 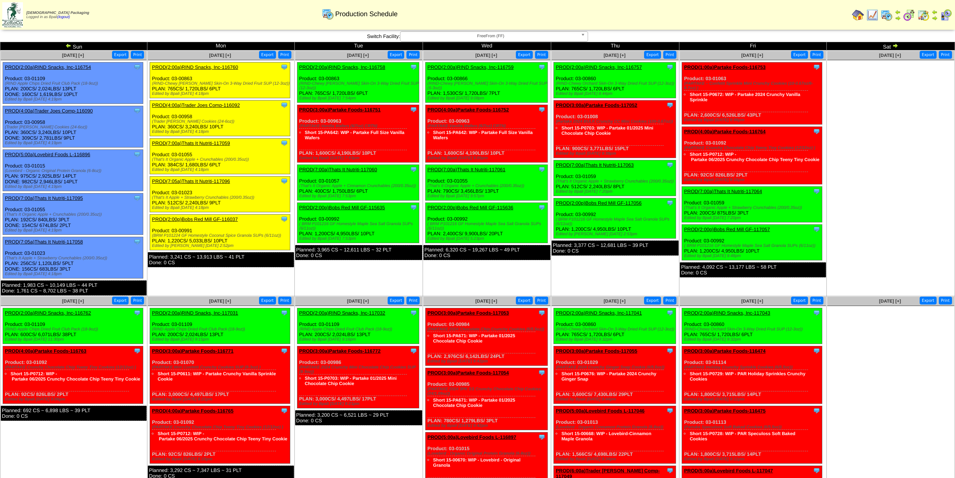 I want to click on a: PROD(2:00p)Bobs Red Mill GF-117057, so click(x=727, y=229).